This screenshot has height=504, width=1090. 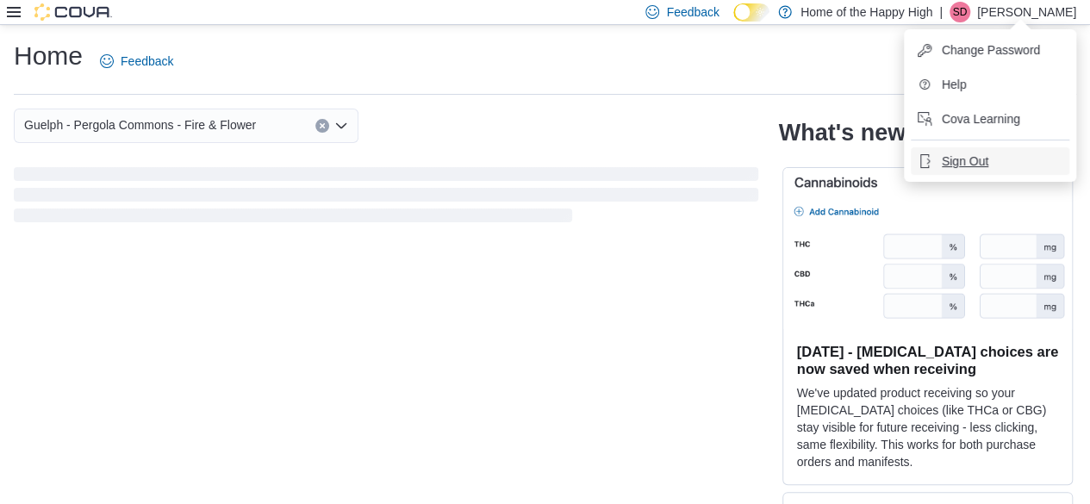 What do you see at coordinates (990, 84) in the screenshot?
I see `button: Help` at bounding box center [990, 84].